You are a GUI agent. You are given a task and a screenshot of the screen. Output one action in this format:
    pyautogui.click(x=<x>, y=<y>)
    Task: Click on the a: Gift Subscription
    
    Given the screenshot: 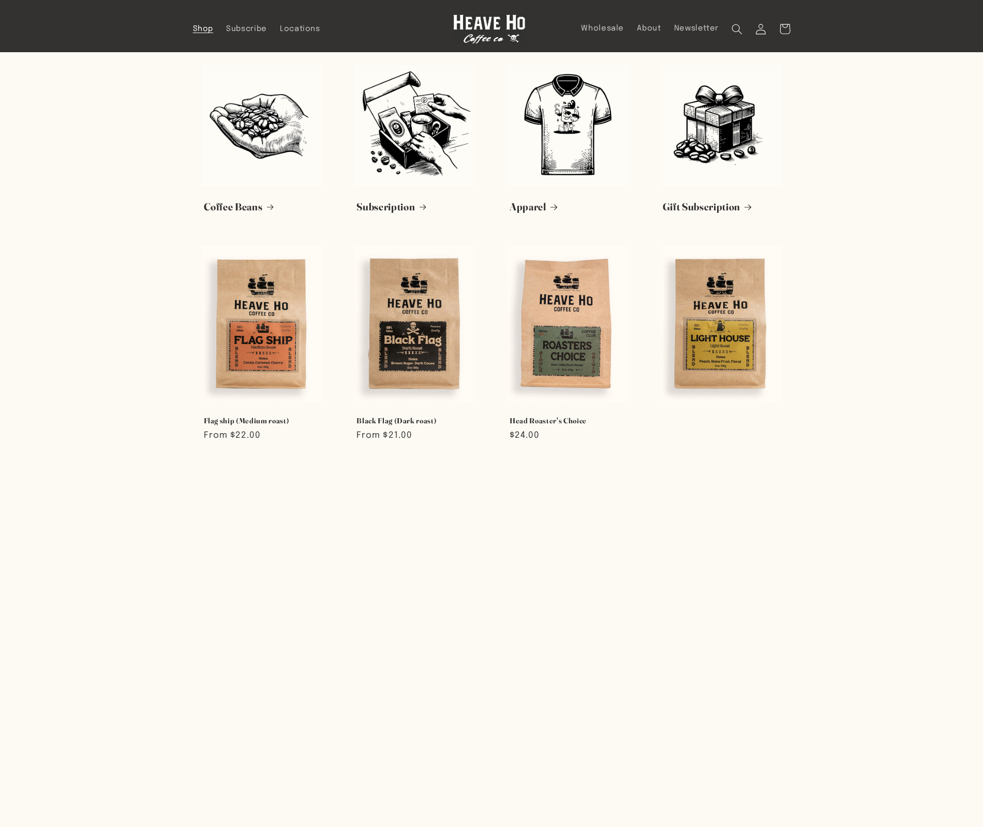 What is the action you would take?
    pyautogui.click(x=721, y=207)
    